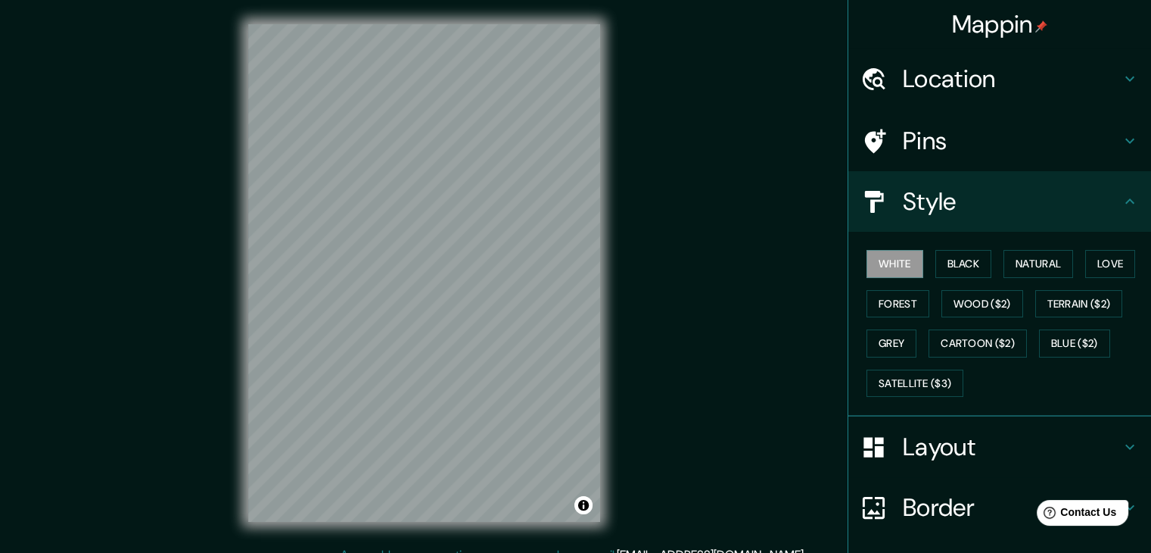  I want to click on button: Terrain ($2), so click(1079, 303).